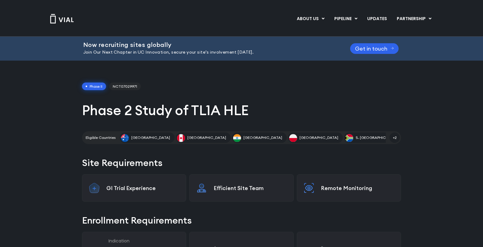 This screenshot has height=247, width=483. Describe the element at coordinates (345, 19) in the screenshot. I see `a: PIPELINEMenu Toggle` at that location.